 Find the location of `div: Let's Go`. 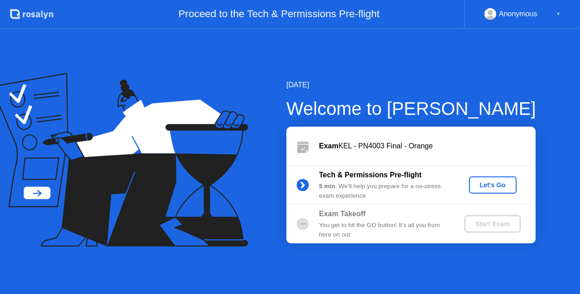

div: Let's Go is located at coordinates (492, 185).